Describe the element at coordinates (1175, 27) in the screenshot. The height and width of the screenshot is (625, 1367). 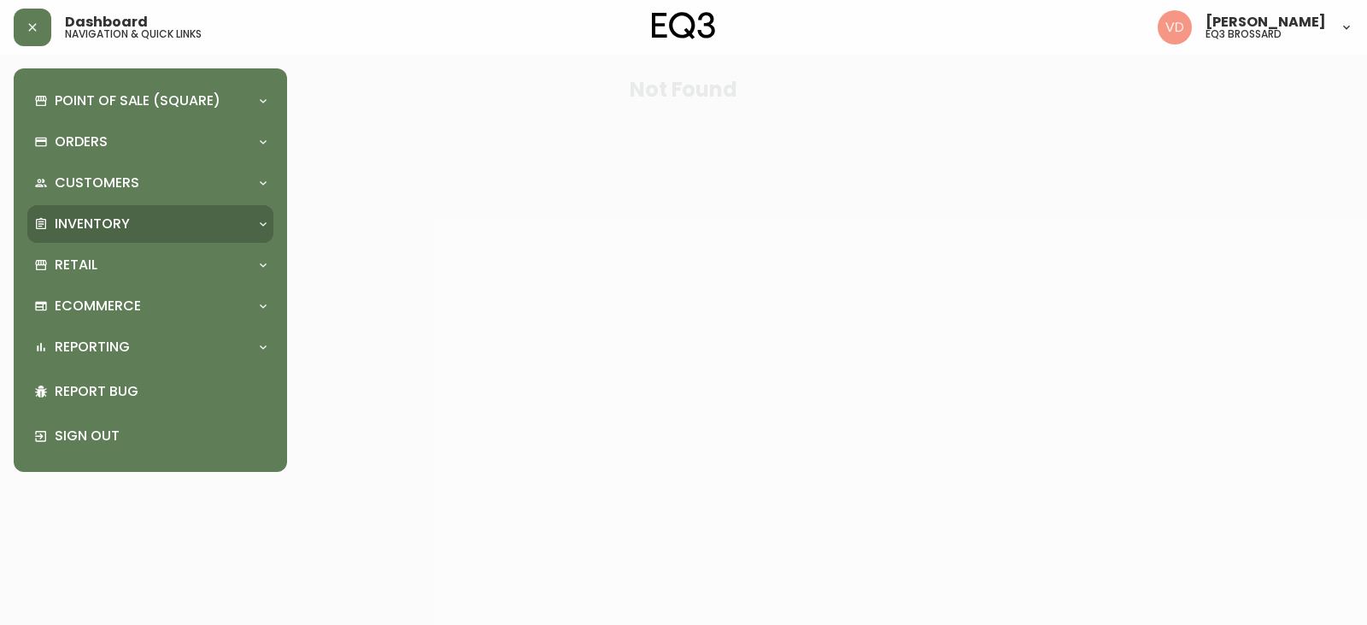
I see `img: 34cbe8de67806989076631741e6a7c6b` at that location.